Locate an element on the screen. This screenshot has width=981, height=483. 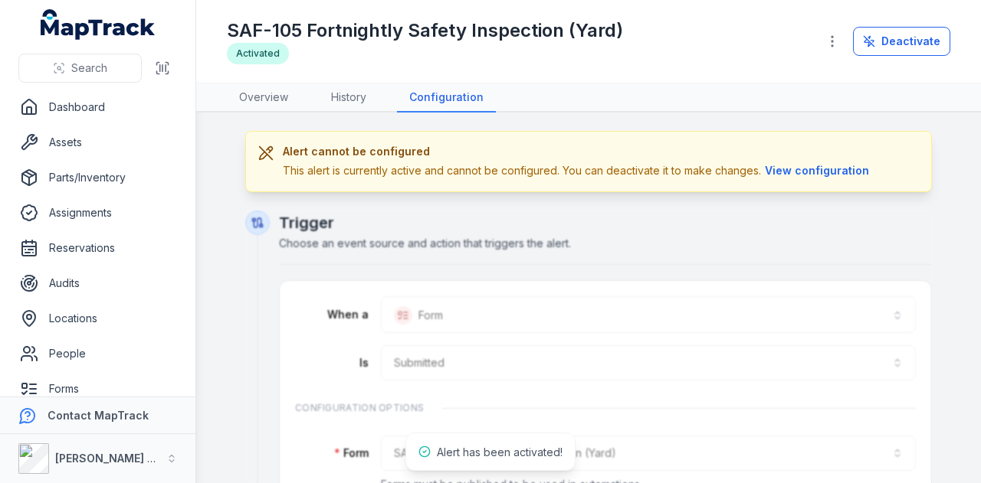
a: Forms is located at coordinates (97, 389).